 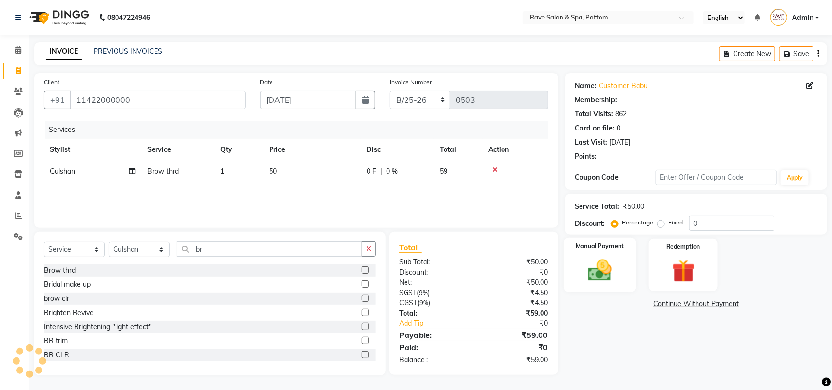 What do you see at coordinates (586, 86) in the screenshot?
I see `div: Name:` at bounding box center [586, 86].